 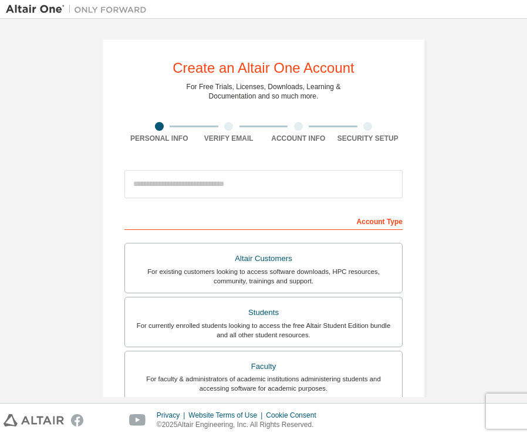 What do you see at coordinates (240, 425) in the screenshot?
I see `p: © 2025 Altair Engineering, Inc. All Rights Reserved.` at bounding box center [240, 425].